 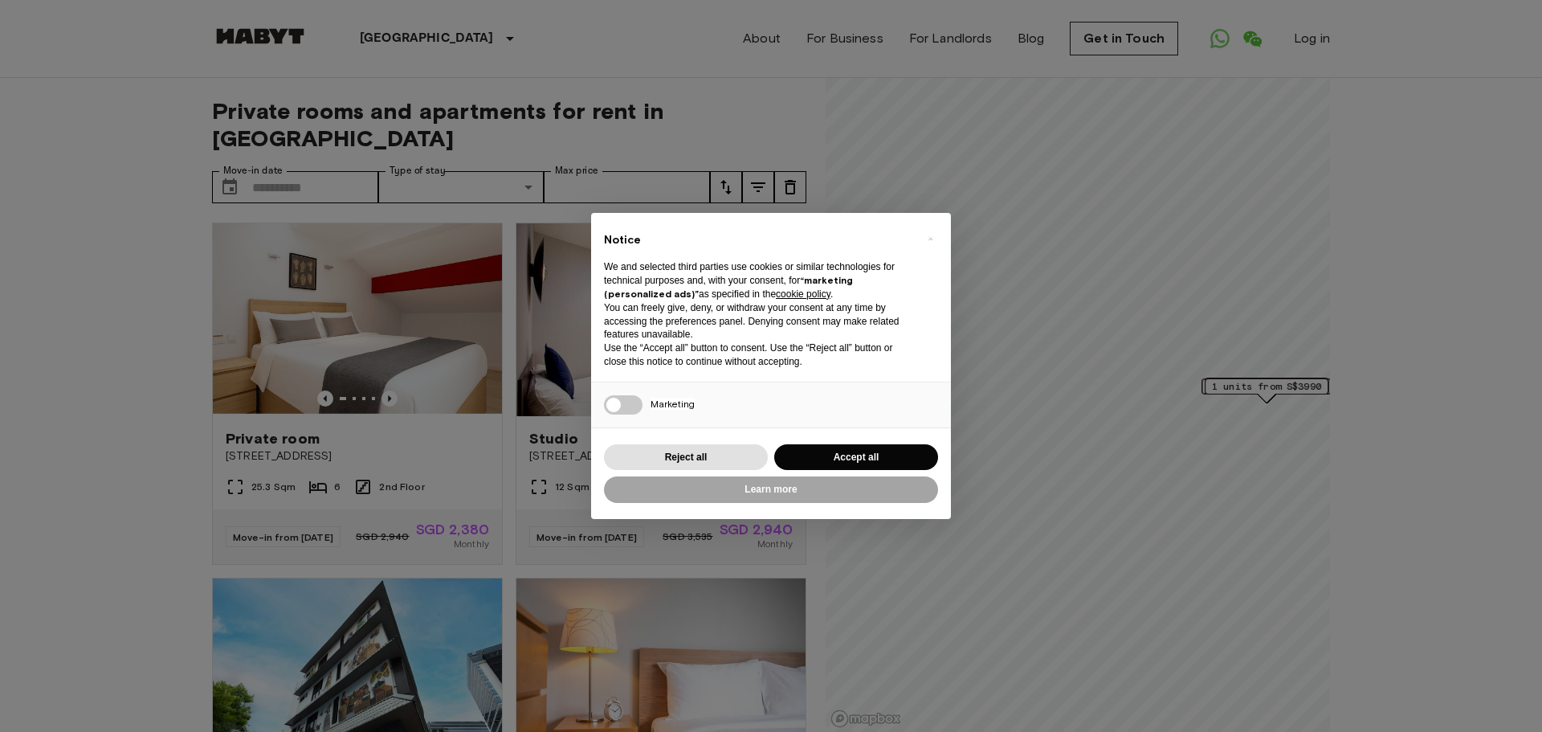 I want to click on button: Close this notice, so click(x=930, y=239).